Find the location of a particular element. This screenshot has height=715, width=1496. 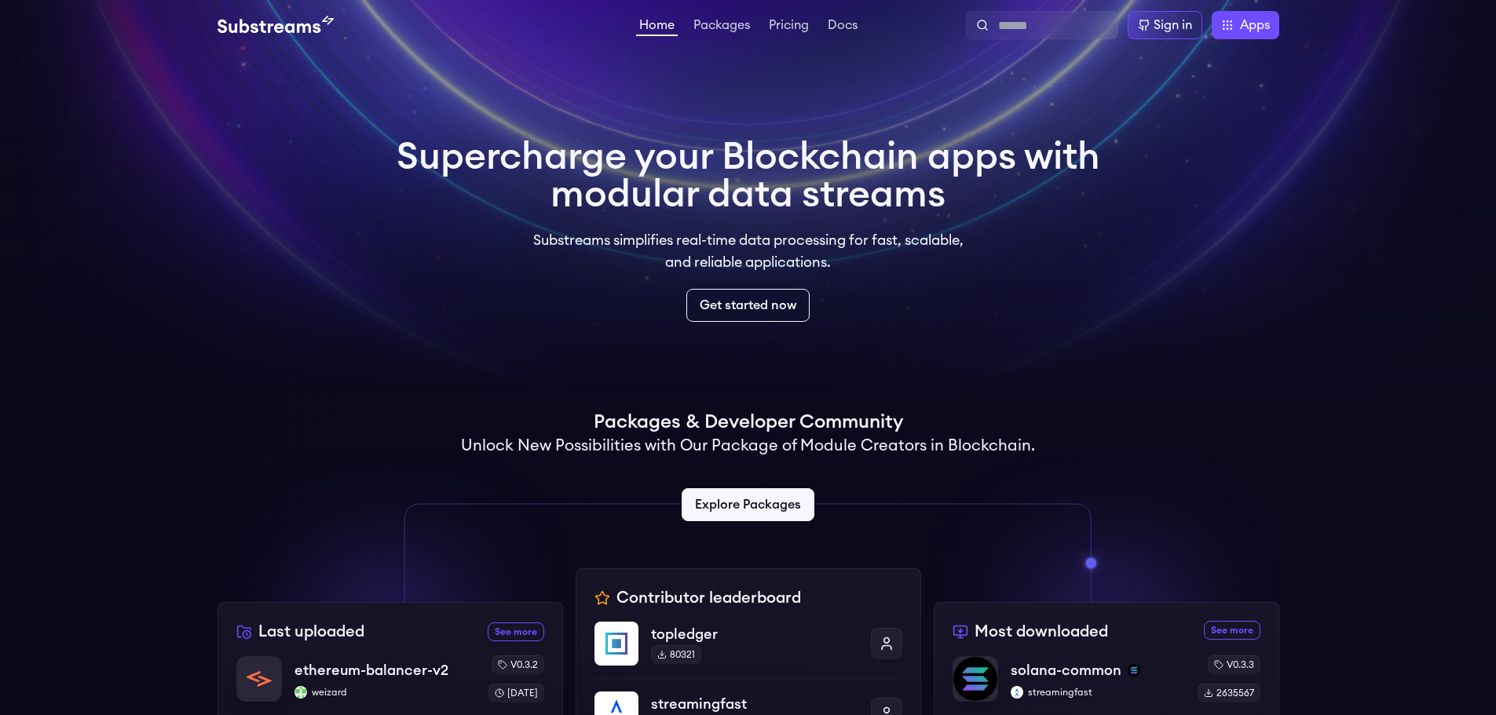

p: weizard is located at coordinates (385, 692).